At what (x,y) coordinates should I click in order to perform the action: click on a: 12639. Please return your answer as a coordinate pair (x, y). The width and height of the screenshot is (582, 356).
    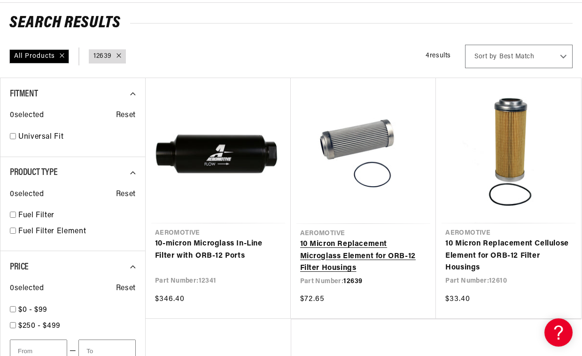
    Looking at the image, I should click on (102, 56).